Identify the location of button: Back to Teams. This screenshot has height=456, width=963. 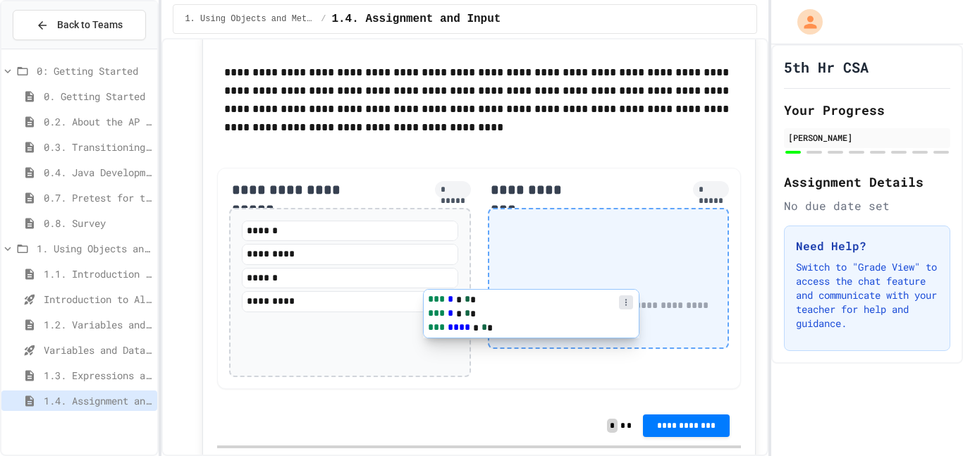
(79, 25).